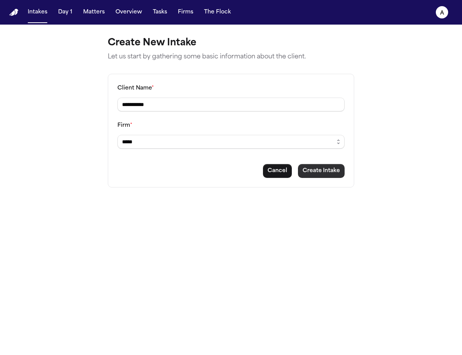  I want to click on img: Finch Logo, so click(14, 12).